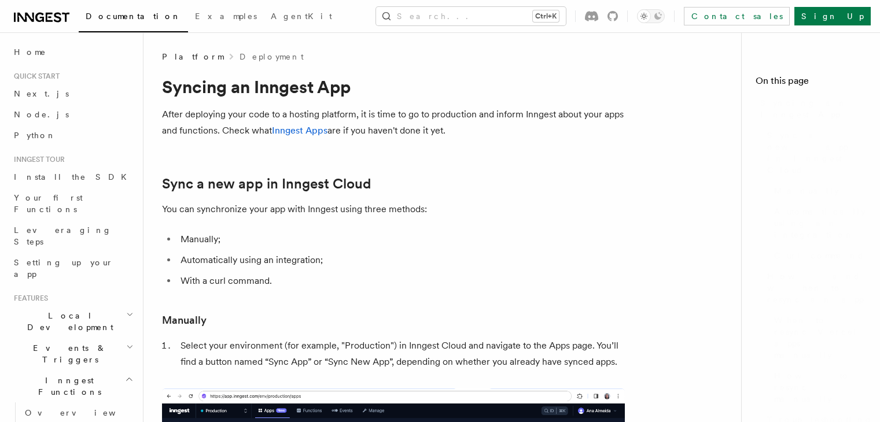  I want to click on a: Contact sales, so click(737, 16).